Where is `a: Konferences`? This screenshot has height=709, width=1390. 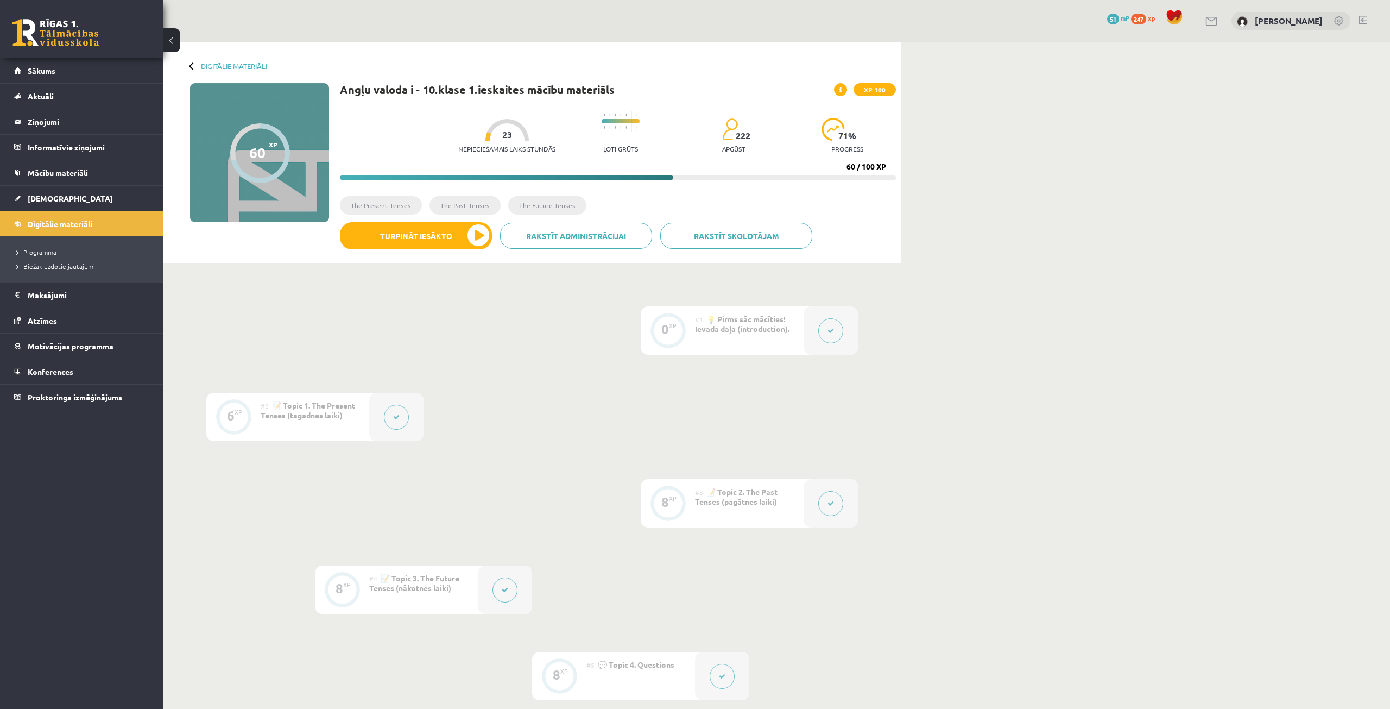 a: Konferences is located at coordinates (81, 371).